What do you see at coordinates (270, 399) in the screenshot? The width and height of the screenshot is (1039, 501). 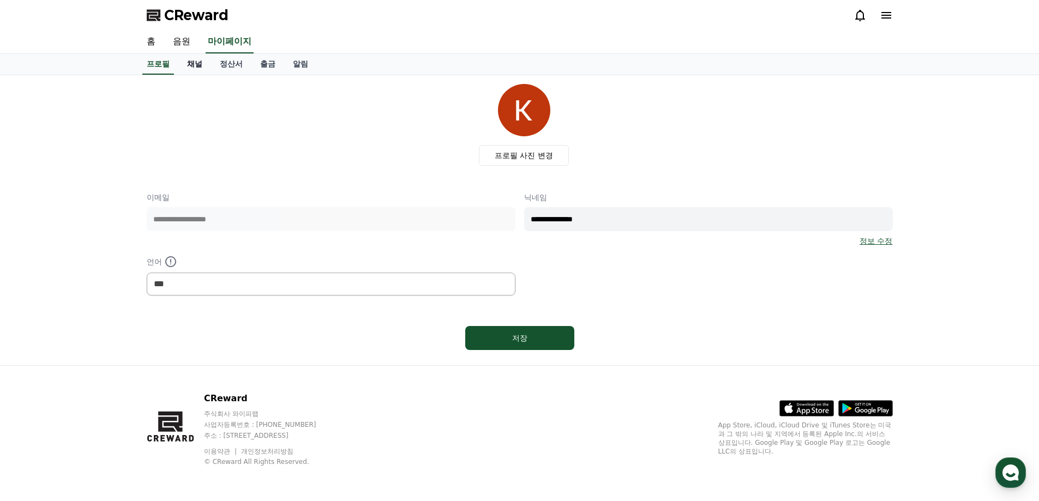 I see `p: CReward` at bounding box center [270, 399].